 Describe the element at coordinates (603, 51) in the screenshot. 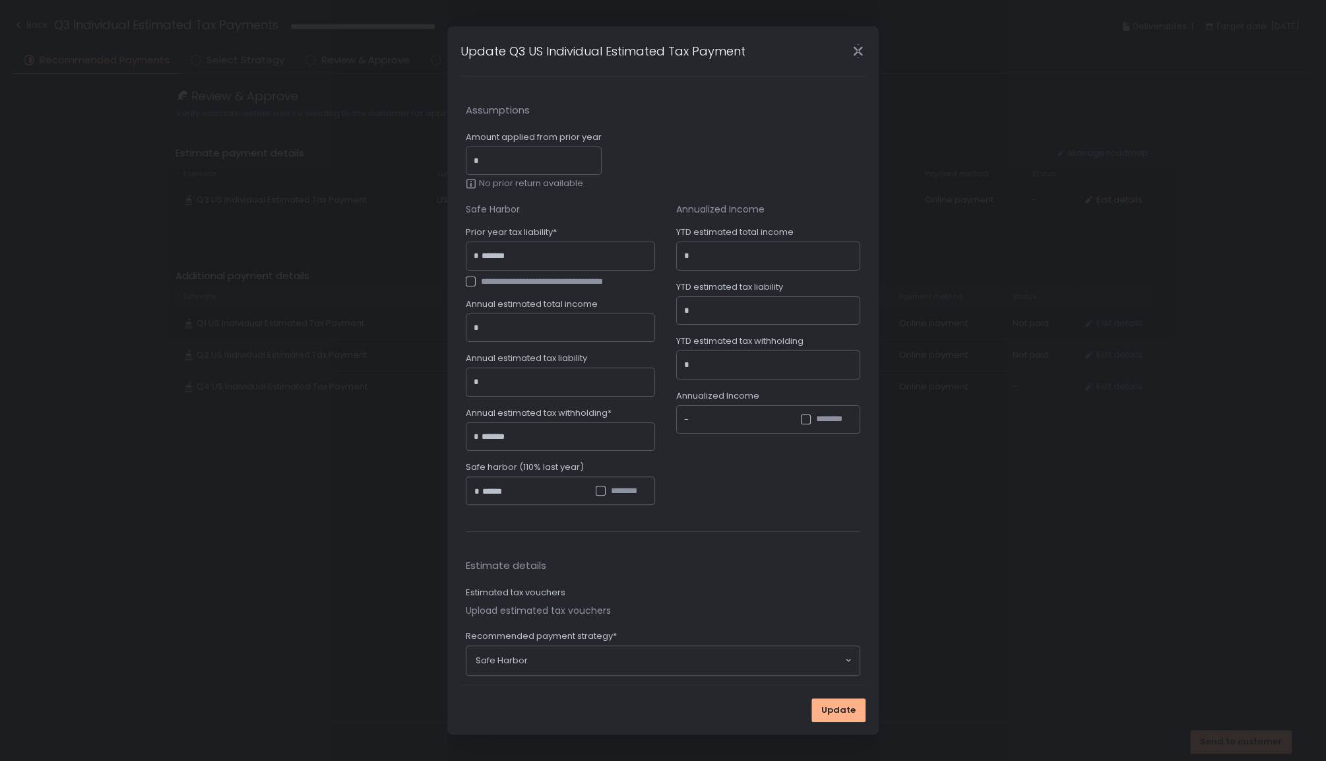

I see `h1: Update Q3 US Individual Estimated Tax Payment` at that location.